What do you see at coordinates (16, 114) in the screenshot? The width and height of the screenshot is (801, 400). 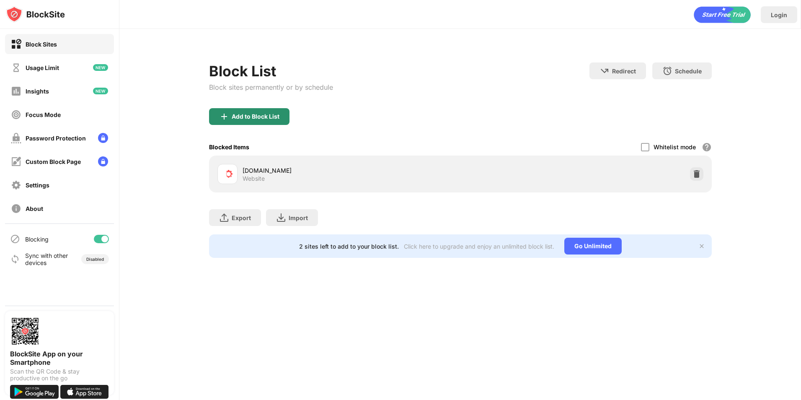 I see `img: focus-off.svg` at bounding box center [16, 114].